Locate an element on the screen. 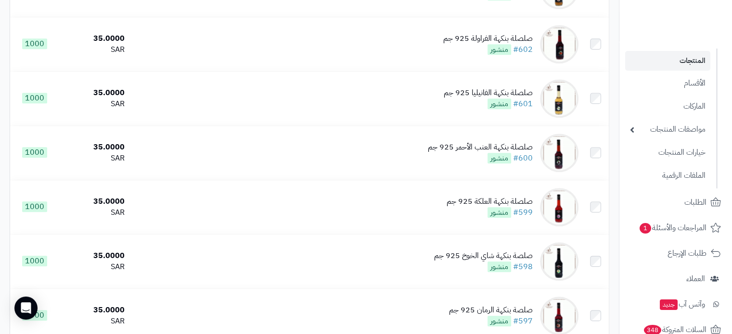 The height and width of the screenshot is (334, 732). a: الماركات is located at coordinates (667, 106).